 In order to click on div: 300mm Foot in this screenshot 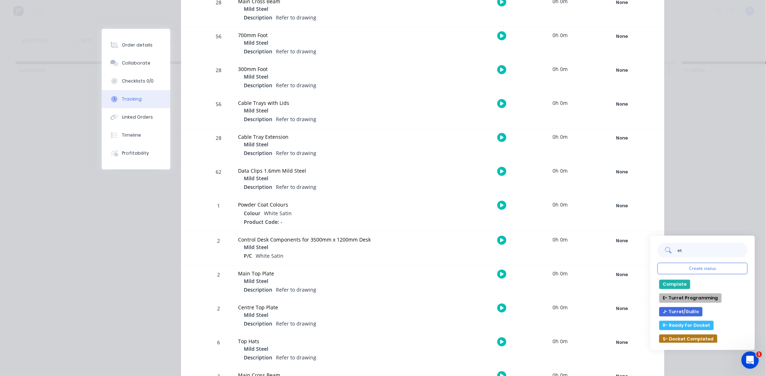, I will do `click(323, 69)`.